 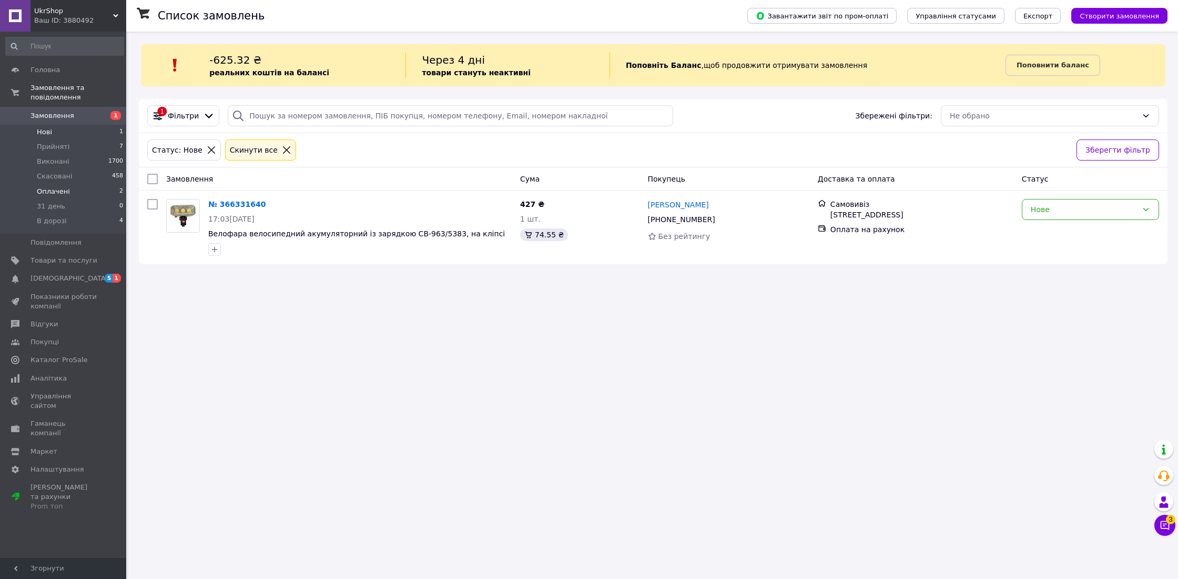 What do you see at coordinates (822, 16) in the screenshot?
I see `button: Завантажити звіт по пром-оплаті` at bounding box center [822, 16].